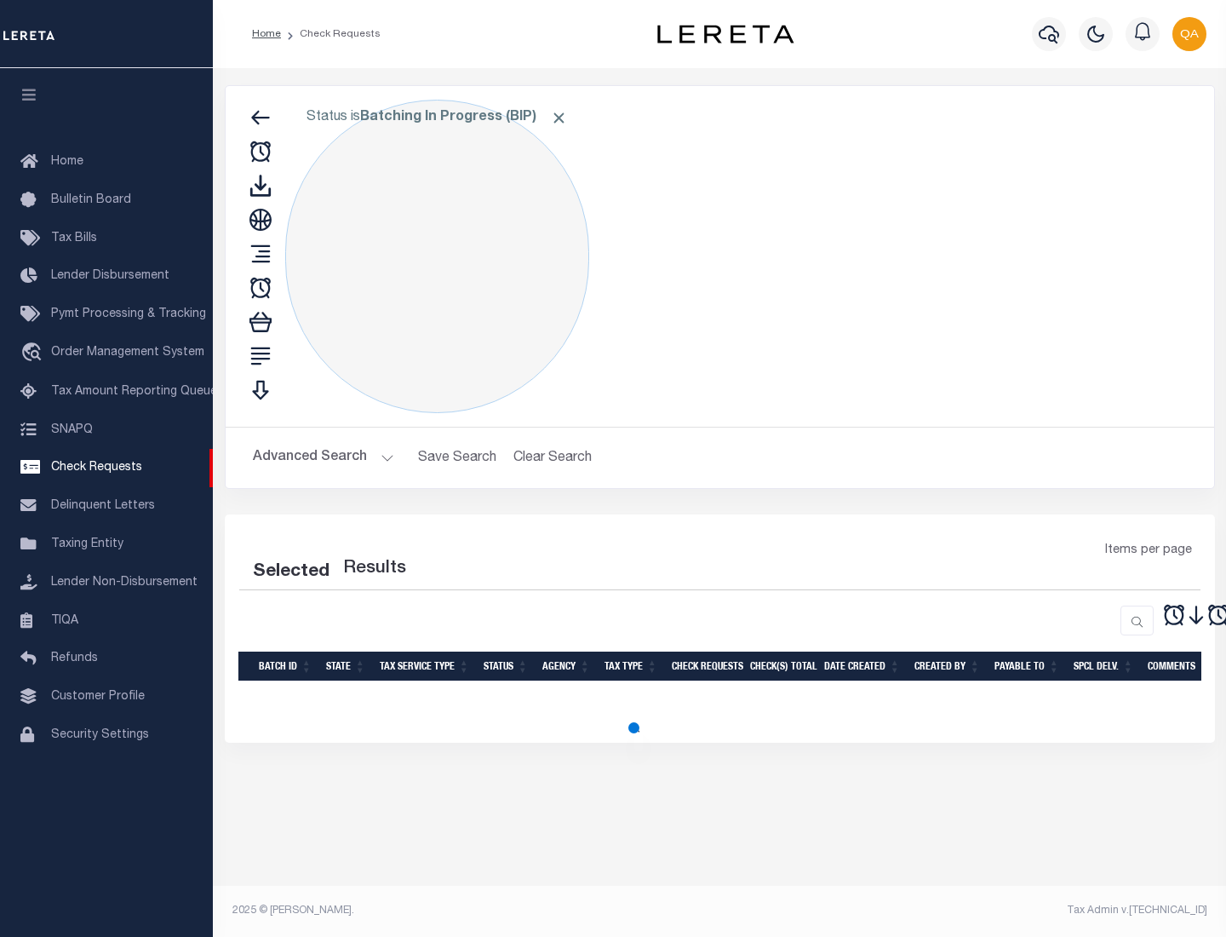 The width and height of the screenshot is (1226, 937). Describe the element at coordinates (129, 314) in the screenshot. I see `span: Pymt Processing & Tracking` at that location.